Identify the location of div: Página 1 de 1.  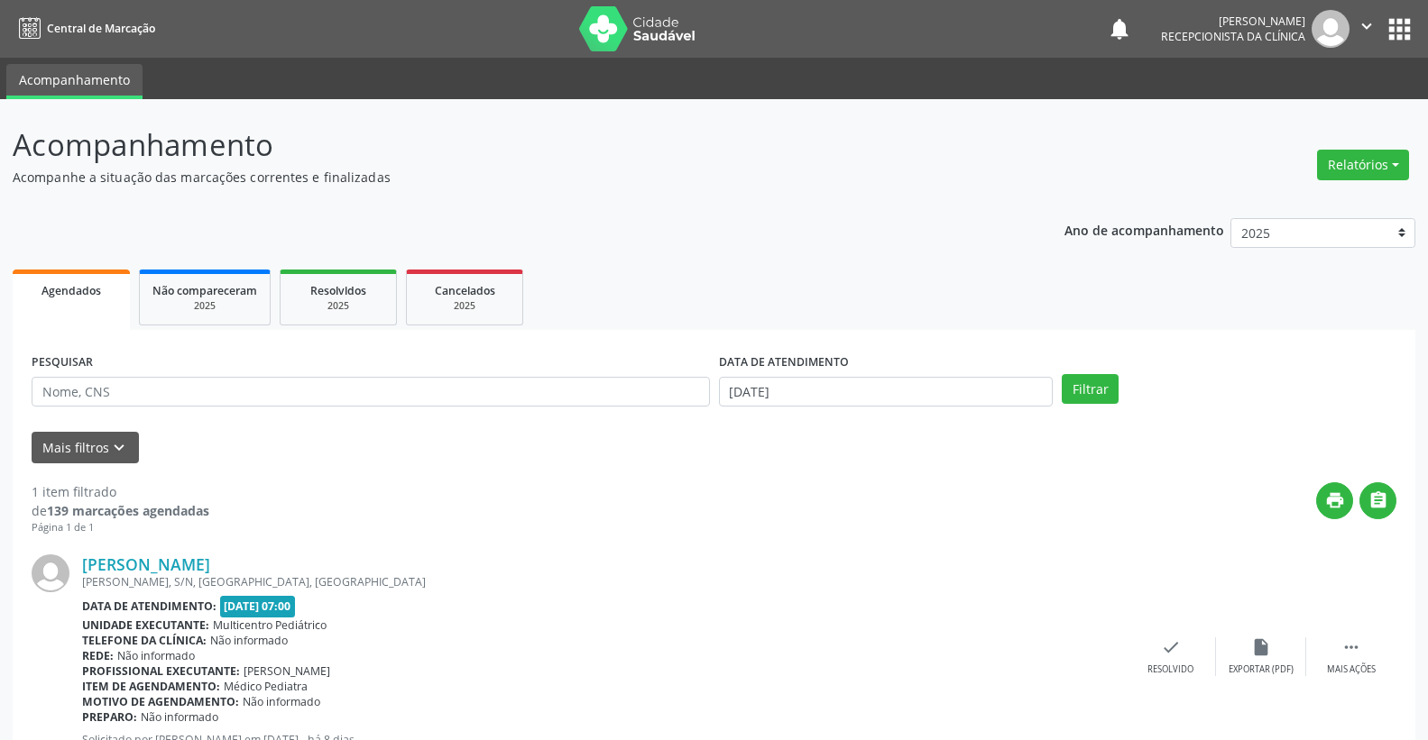
(120, 528).